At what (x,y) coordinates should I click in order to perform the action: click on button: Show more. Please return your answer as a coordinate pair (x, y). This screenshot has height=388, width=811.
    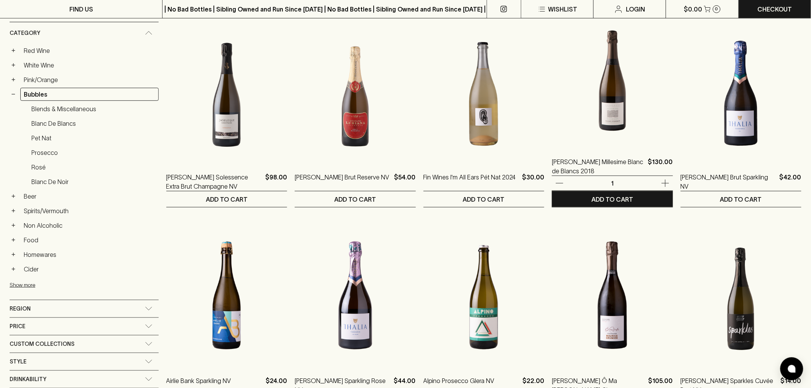
    Looking at the image, I should click on (60, 285).